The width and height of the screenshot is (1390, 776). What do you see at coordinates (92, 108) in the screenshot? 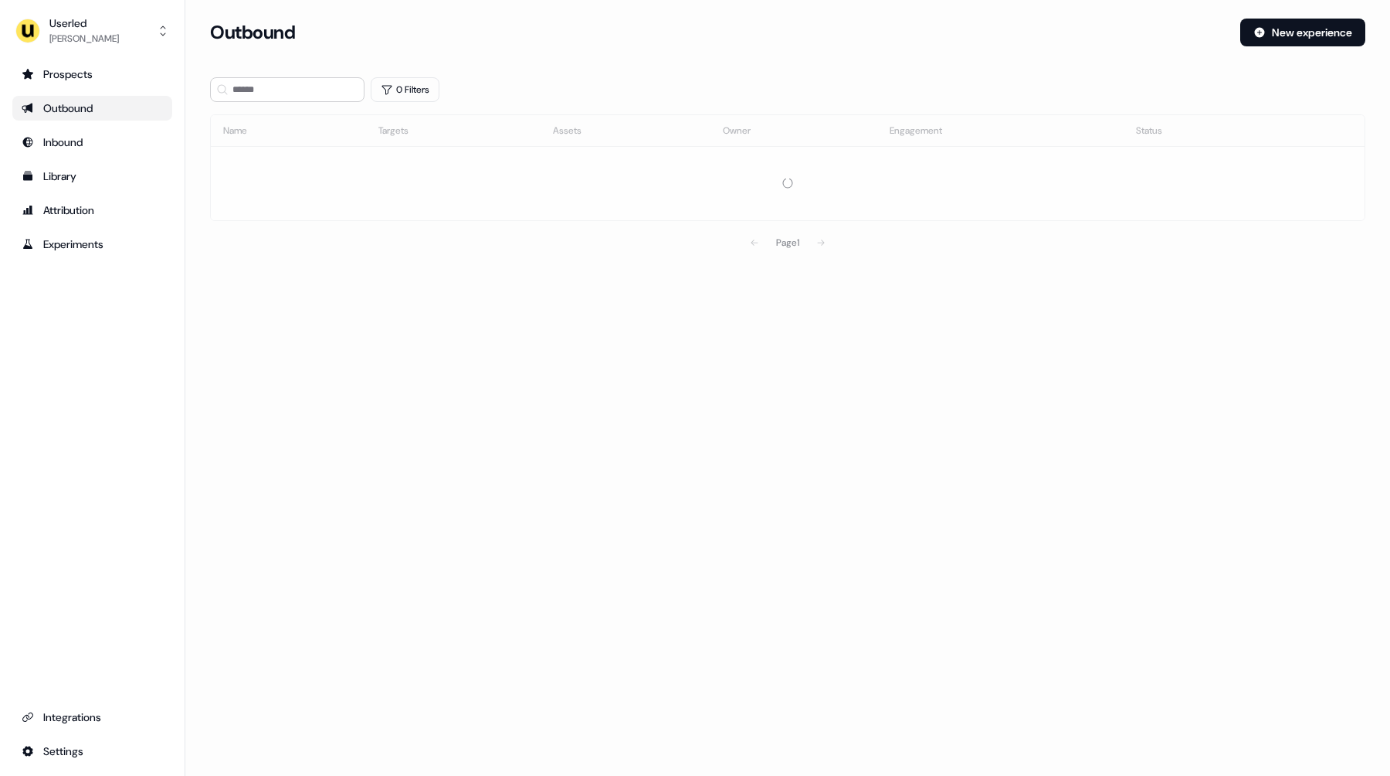
I see `div: Outbound` at bounding box center [92, 108].